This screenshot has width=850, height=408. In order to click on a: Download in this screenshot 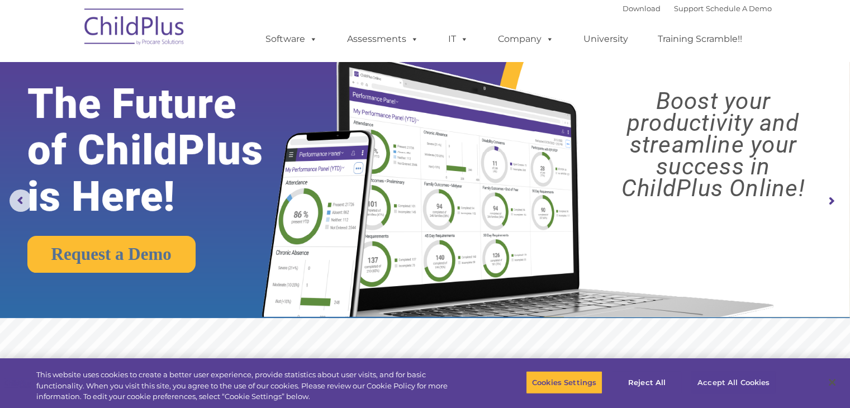, I will do `click(641, 8)`.